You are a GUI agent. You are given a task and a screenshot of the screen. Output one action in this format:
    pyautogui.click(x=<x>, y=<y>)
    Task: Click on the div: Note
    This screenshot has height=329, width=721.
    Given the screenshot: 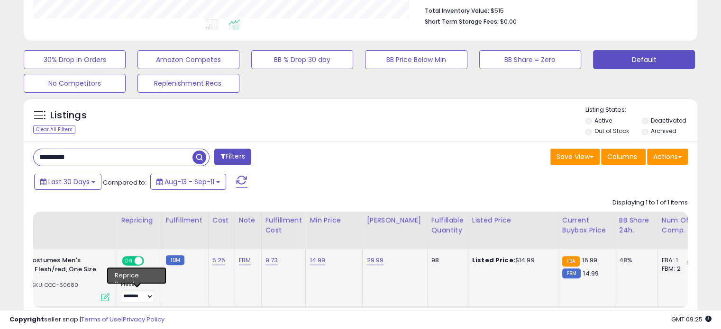 What is the action you would take?
    pyautogui.click(x=248, y=220)
    